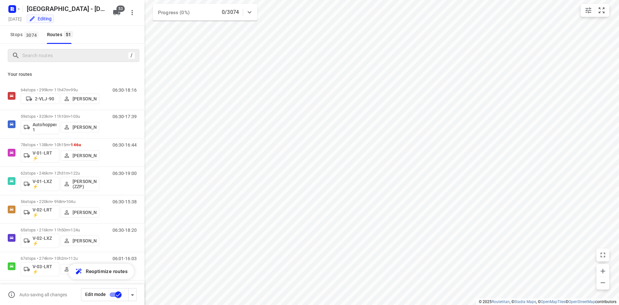  Describe the element at coordinates (117, 13) in the screenshot. I see `button: 53` at that location.